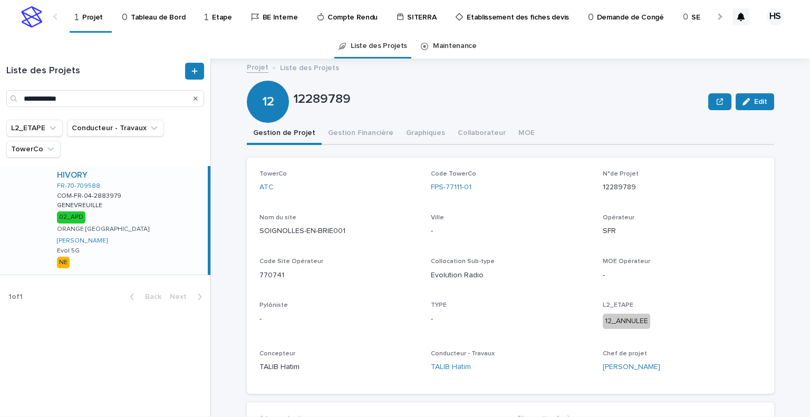 Image resolution: width=810 pixels, height=417 pixels. I want to click on span: L2_ETAPE, so click(618, 305).